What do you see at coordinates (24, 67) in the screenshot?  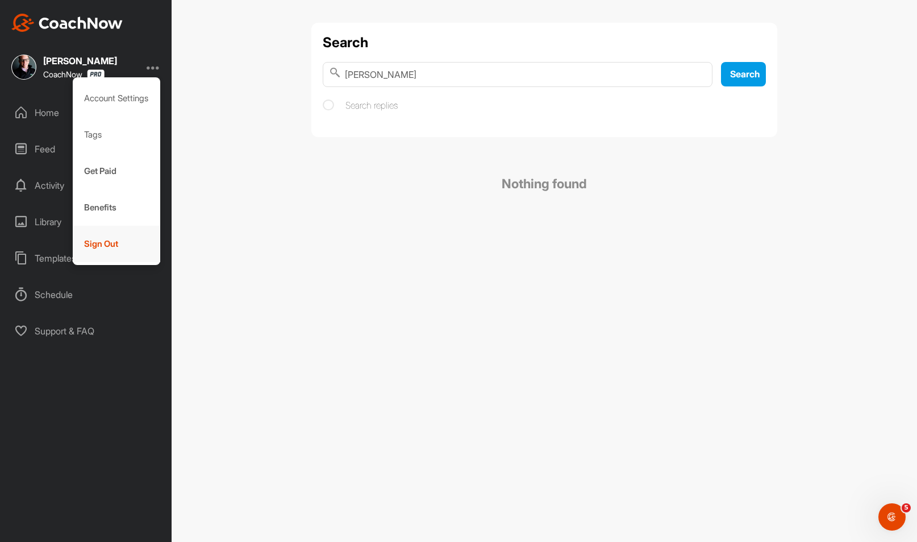 I see `img: square_d7b6dd5b2d8b6df5777e39d7bdd614c0.jpg` at bounding box center [24, 67].